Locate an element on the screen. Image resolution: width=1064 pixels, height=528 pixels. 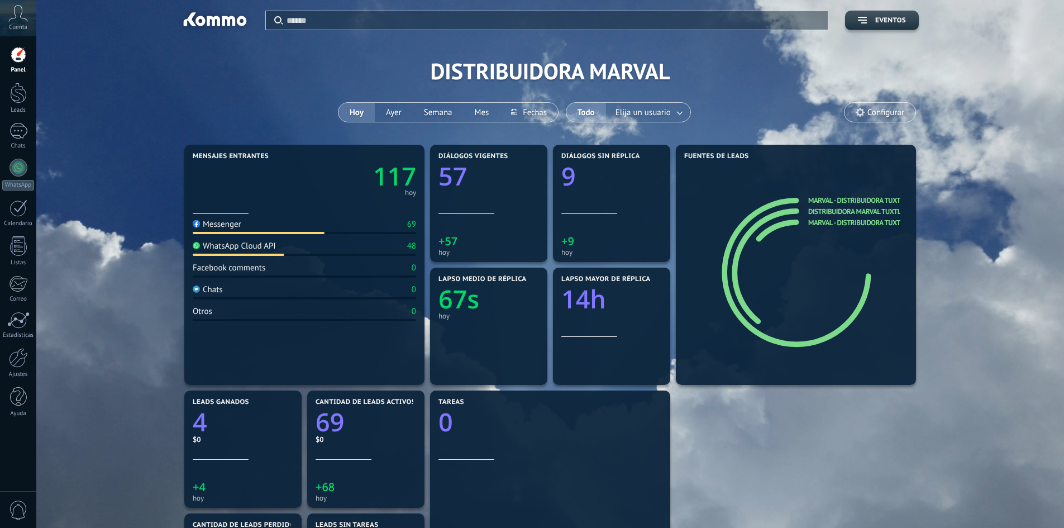
a: 14h is located at coordinates (612, 299).